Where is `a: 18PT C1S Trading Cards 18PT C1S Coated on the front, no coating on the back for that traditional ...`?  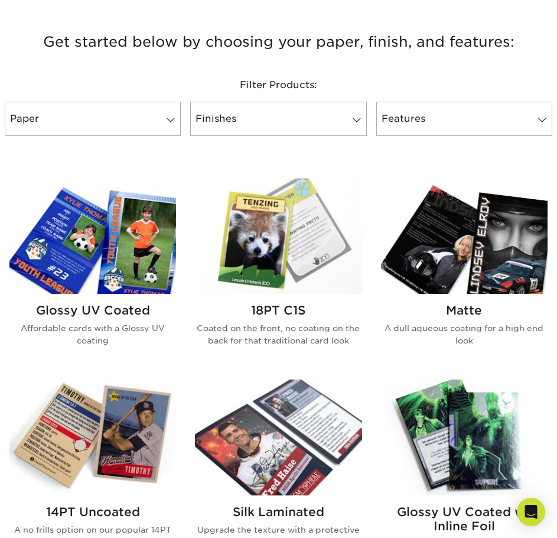 a: 18PT C1S Trading Cards 18PT C1S Coated on the front, no coating on the back for that traditional ... is located at coordinates (278, 272).